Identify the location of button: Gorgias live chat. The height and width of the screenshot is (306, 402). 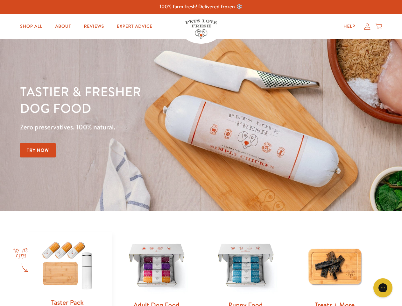
(13, 12).